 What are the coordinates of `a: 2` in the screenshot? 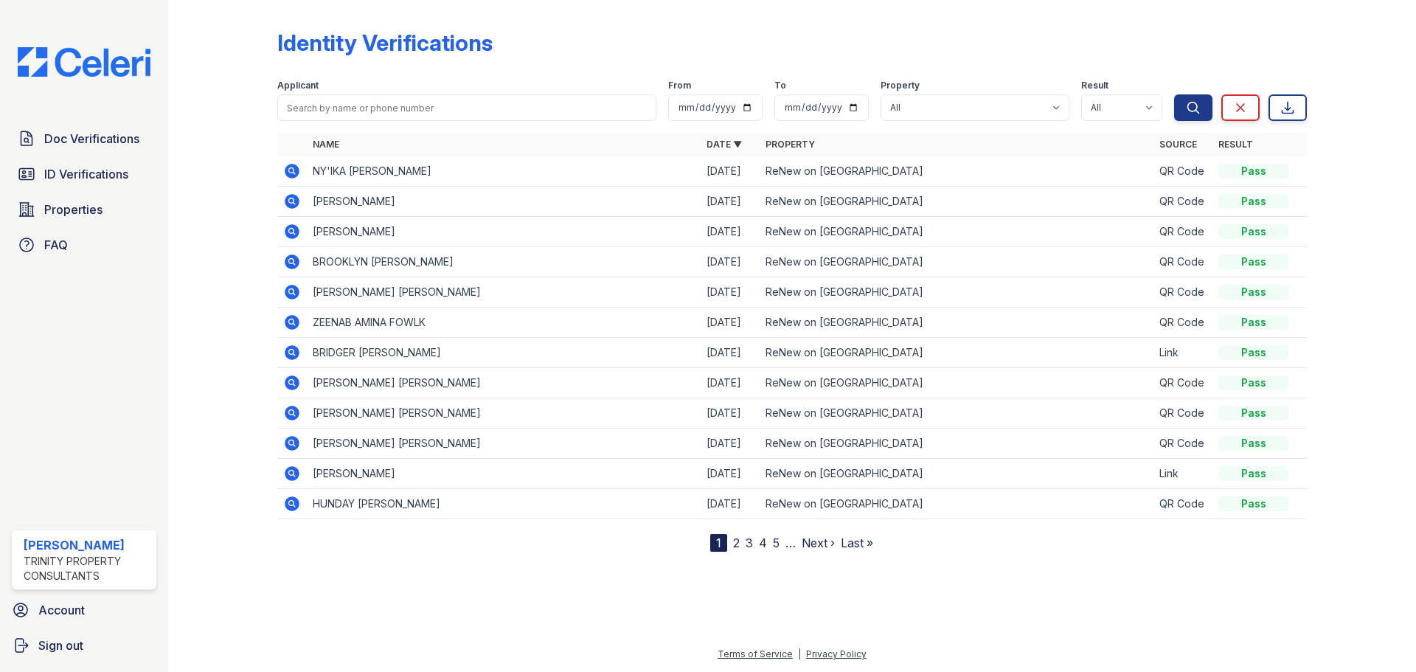 It's located at (736, 543).